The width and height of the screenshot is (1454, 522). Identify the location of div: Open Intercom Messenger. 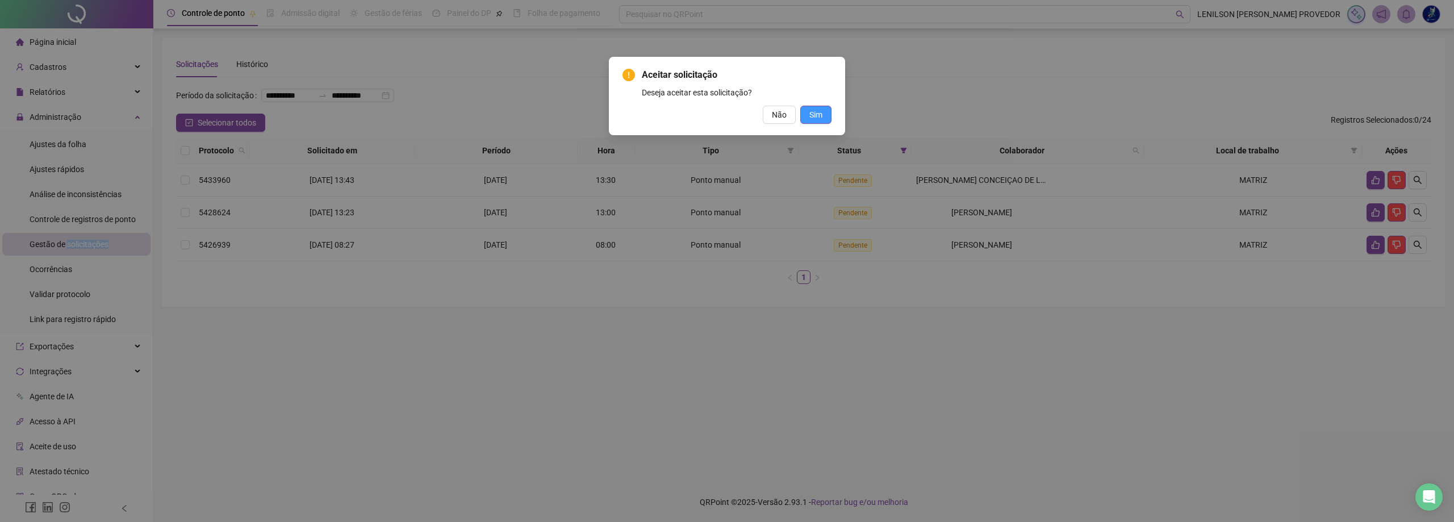
(1429, 497).